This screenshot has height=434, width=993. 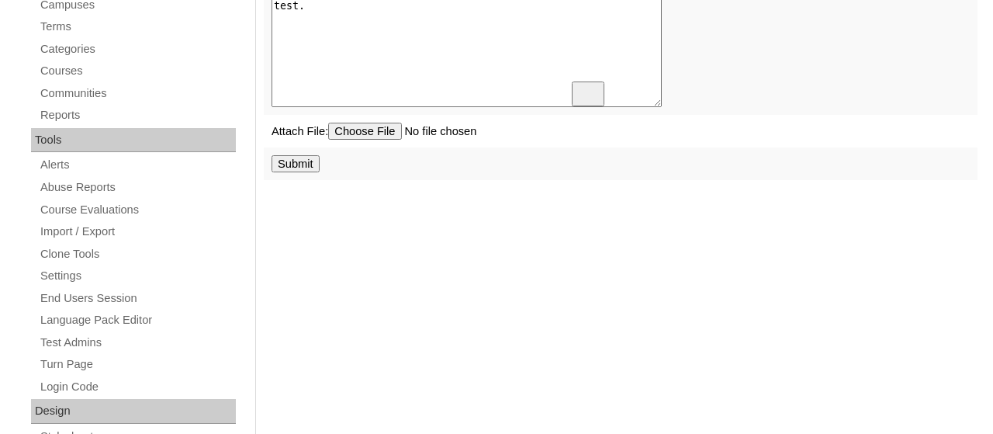 What do you see at coordinates (137, 26) in the screenshot?
I see `a: Terms` at bounding box center [137, 26].